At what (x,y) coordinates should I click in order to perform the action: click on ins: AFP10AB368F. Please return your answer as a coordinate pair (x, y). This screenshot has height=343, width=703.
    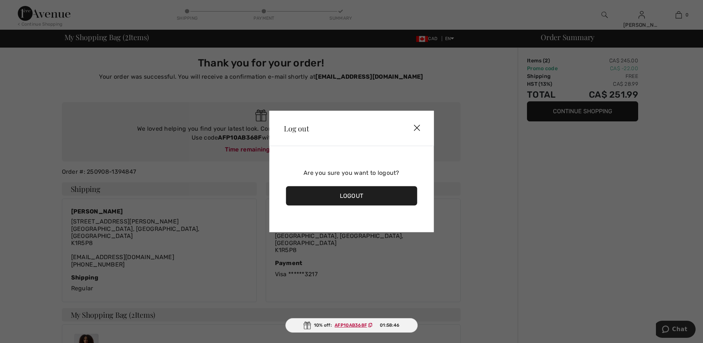
    Looking at the image, I should click on (351, 325).